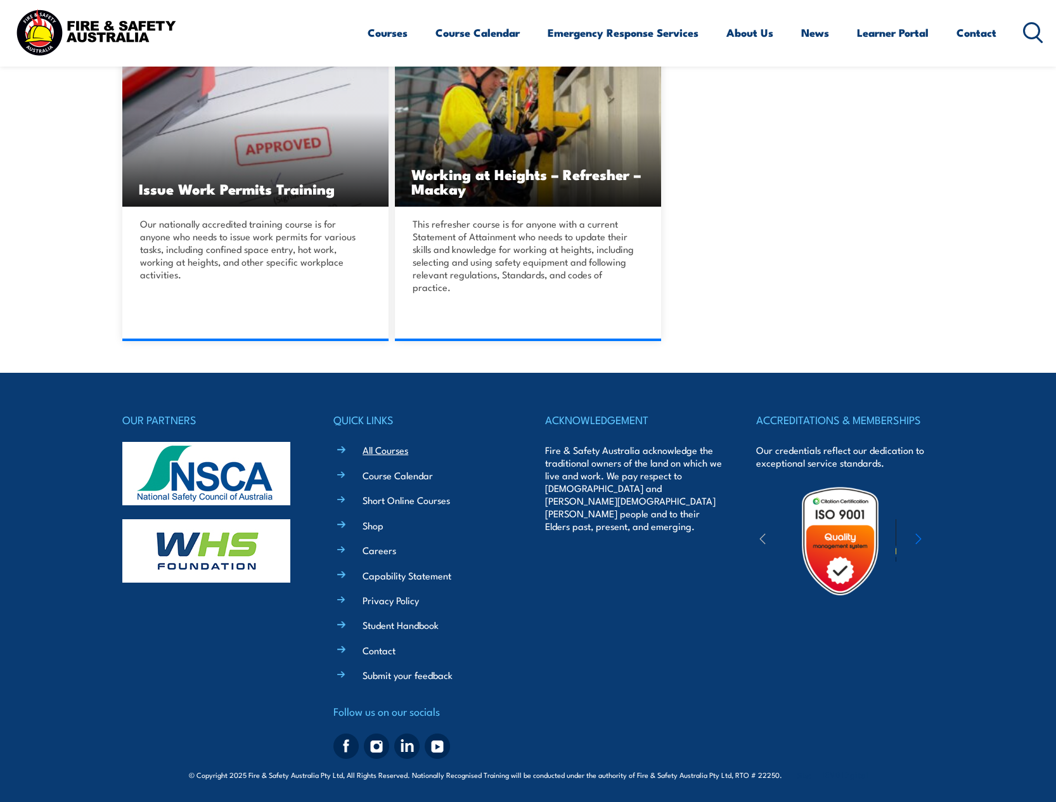 This screenshot has width=1056, height=802. I want to click on p: Our nationally accredited training course is for anyone who needs to issue work permits for vario..., so click(254, 249).